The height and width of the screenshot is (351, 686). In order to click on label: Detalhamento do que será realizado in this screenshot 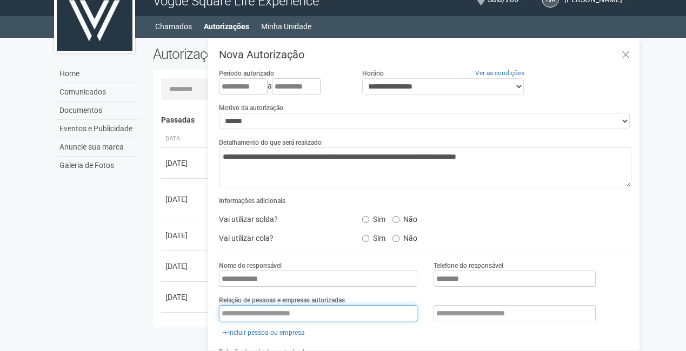, I will do `click(270, 143)`.